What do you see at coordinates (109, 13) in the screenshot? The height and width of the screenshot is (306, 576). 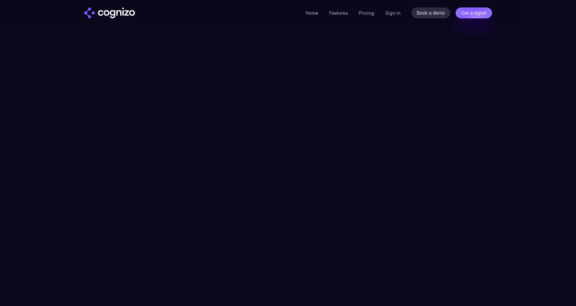 I see `a: home` at bounding box center [109, 13].